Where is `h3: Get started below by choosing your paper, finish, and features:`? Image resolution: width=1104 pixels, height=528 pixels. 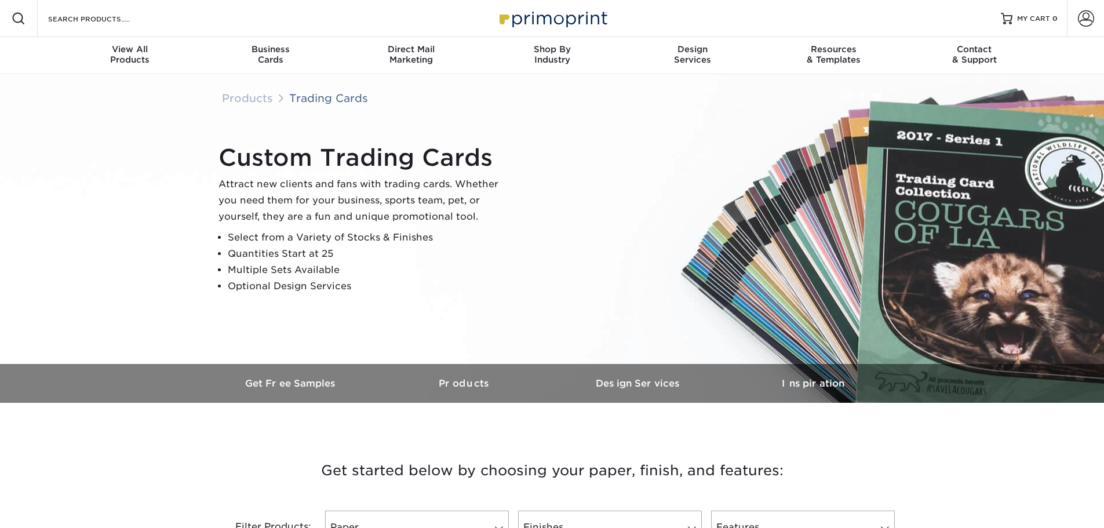
h3: Get started below by choosing your paper, finish, and features: is located at coordinates (552, 471).